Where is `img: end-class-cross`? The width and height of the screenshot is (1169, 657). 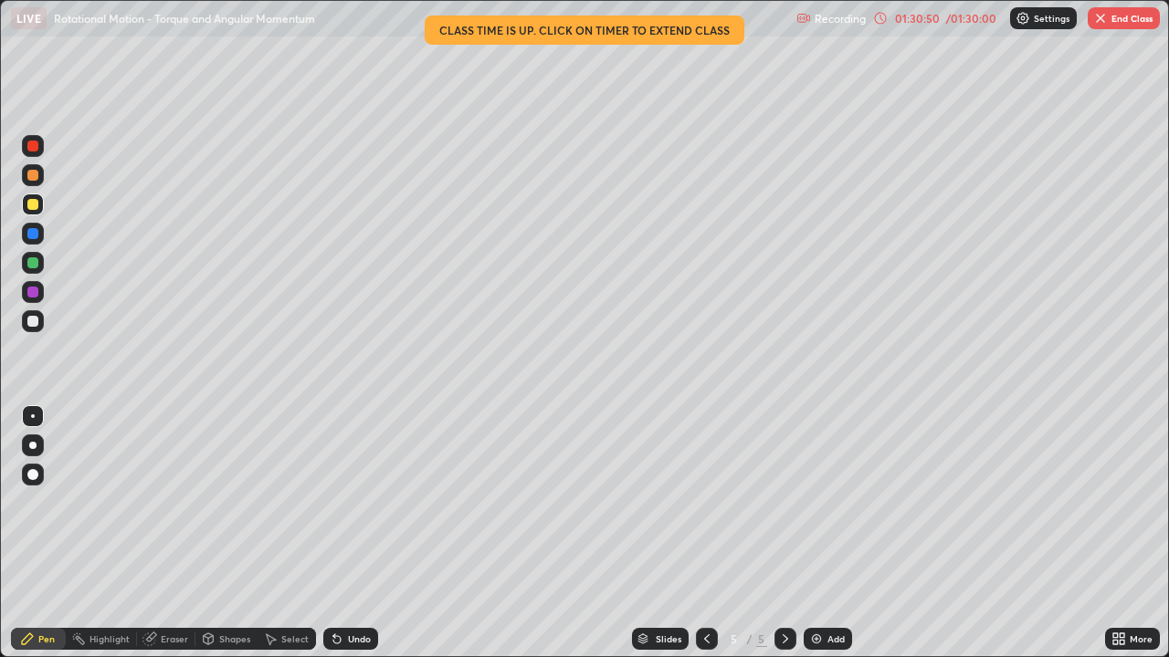
img: end-class-cross is located at coordinates (1100, 18).